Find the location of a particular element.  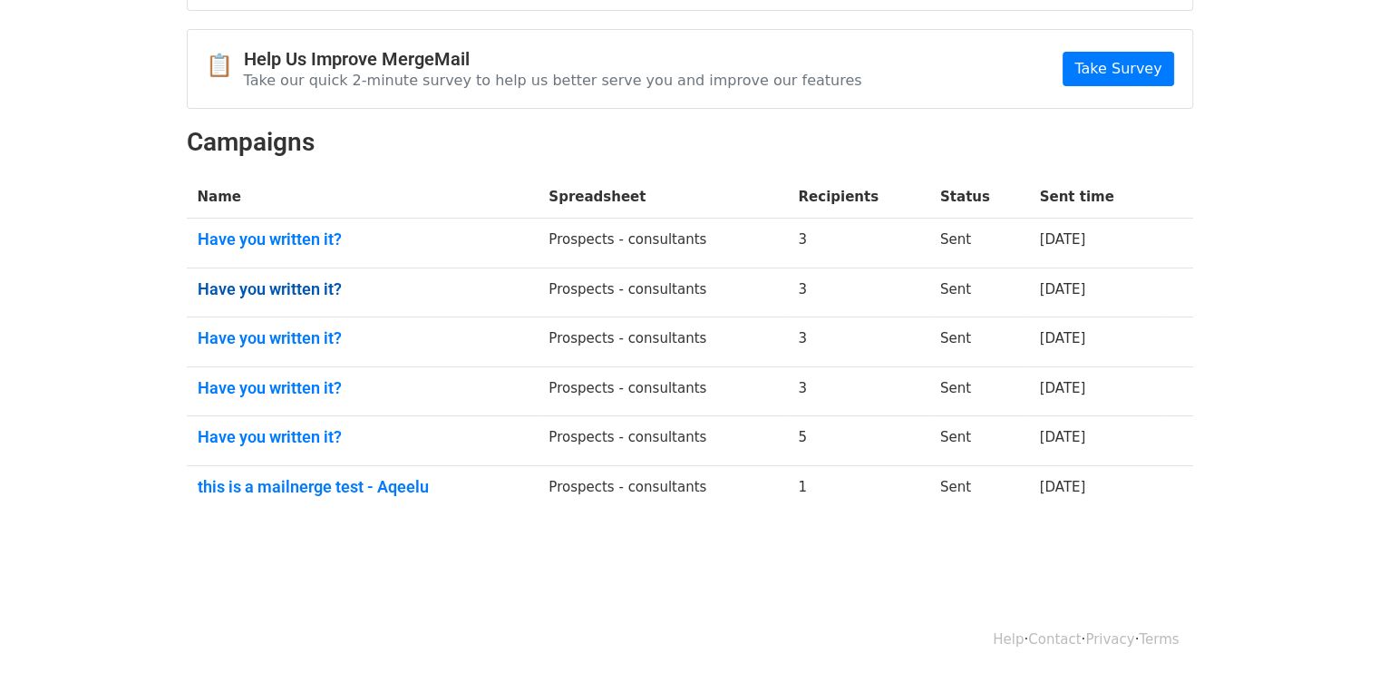

a: Terms is located at coordinates (1159, 639).